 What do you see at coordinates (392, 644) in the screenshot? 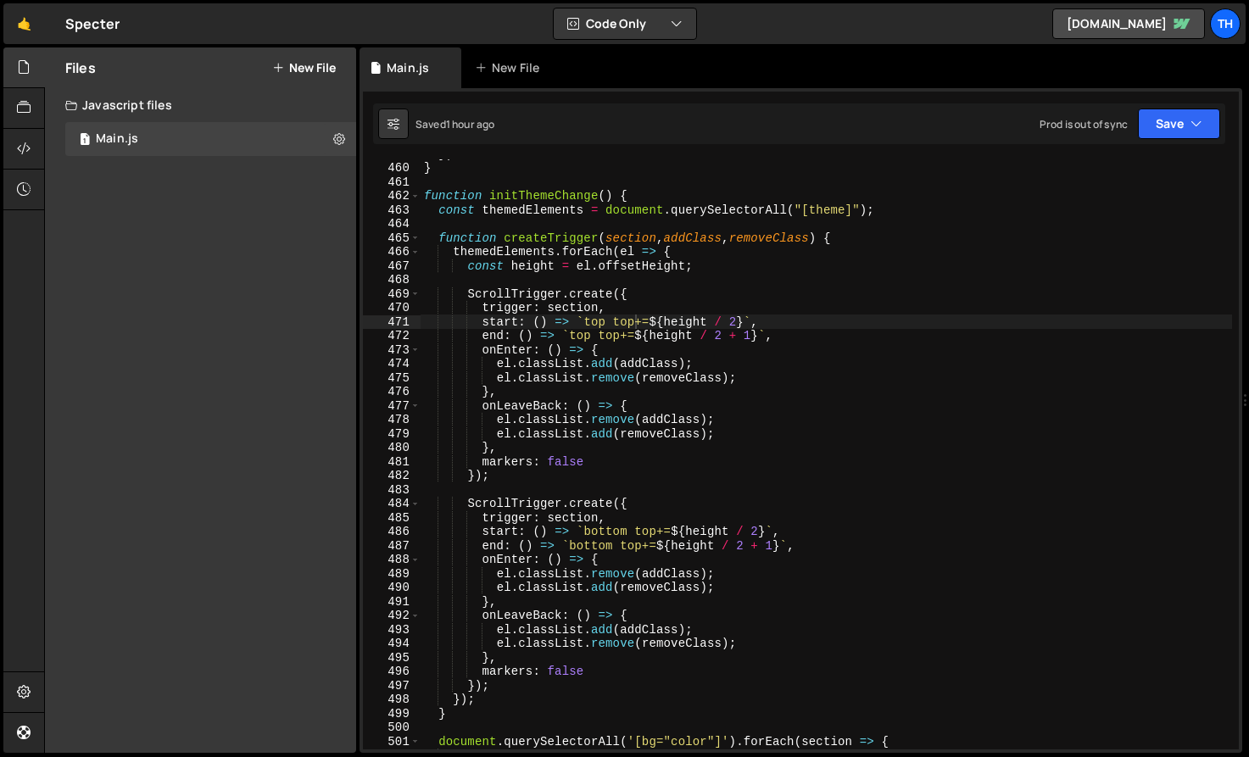
I see `div: 494` at bounding box center [392, 644].